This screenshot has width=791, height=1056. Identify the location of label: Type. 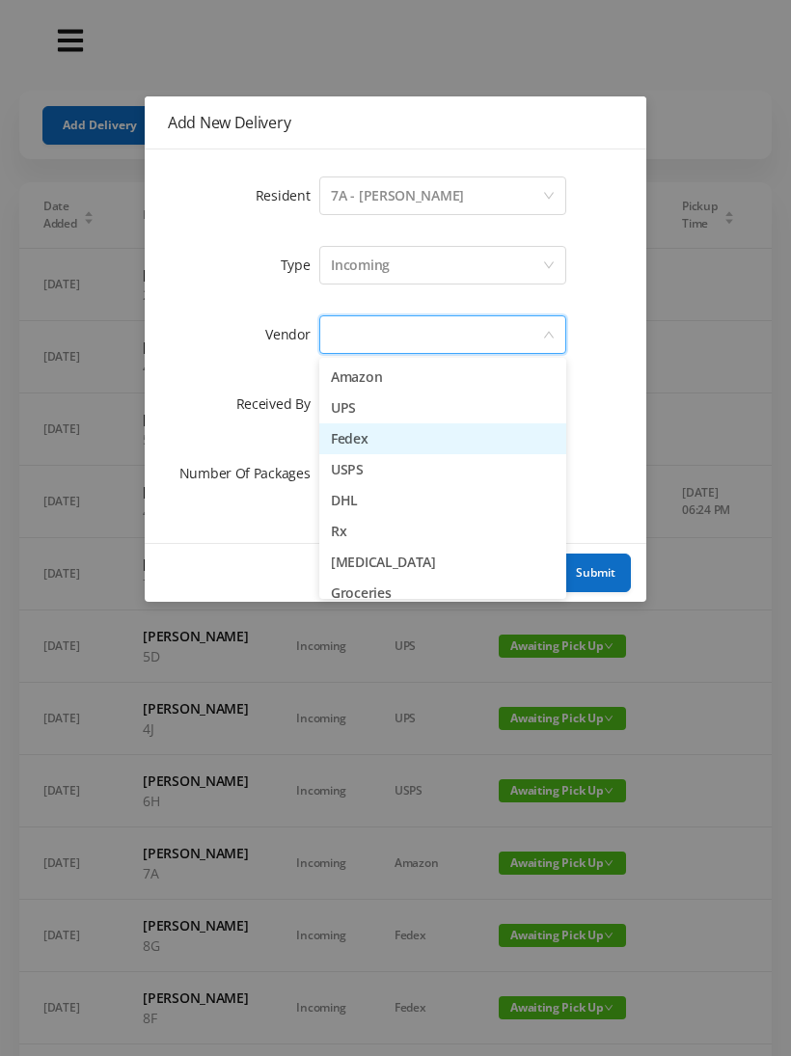
(300, 264).